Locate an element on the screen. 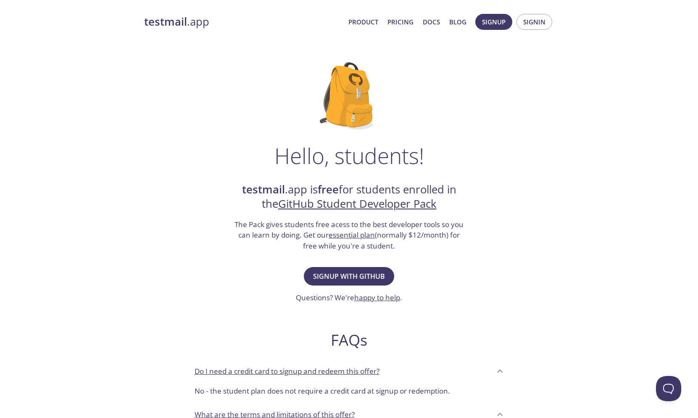  h1: Hello, students! is located at coordinates (349, 155).